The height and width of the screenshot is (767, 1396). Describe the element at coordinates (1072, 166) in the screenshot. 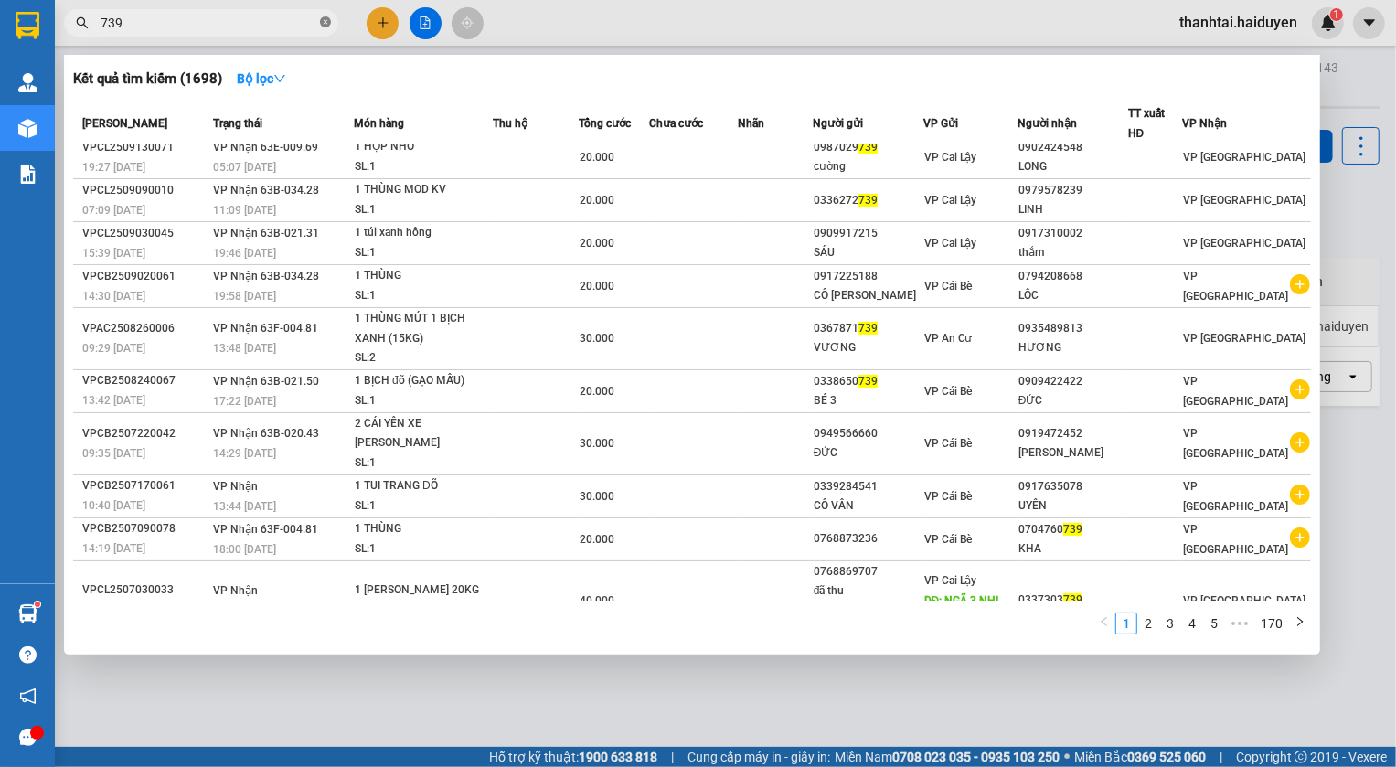

I see `div: LONG` at that location.